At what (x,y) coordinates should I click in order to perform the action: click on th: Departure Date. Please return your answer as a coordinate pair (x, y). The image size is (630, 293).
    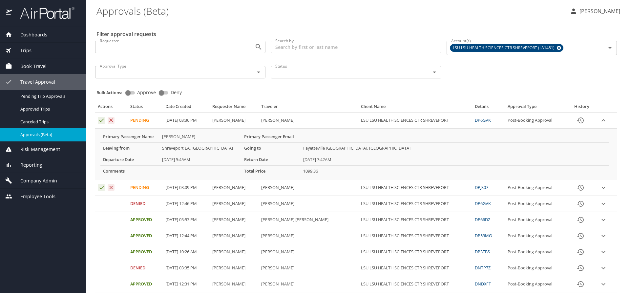
    Looking at the image, I should click on (130, 159).